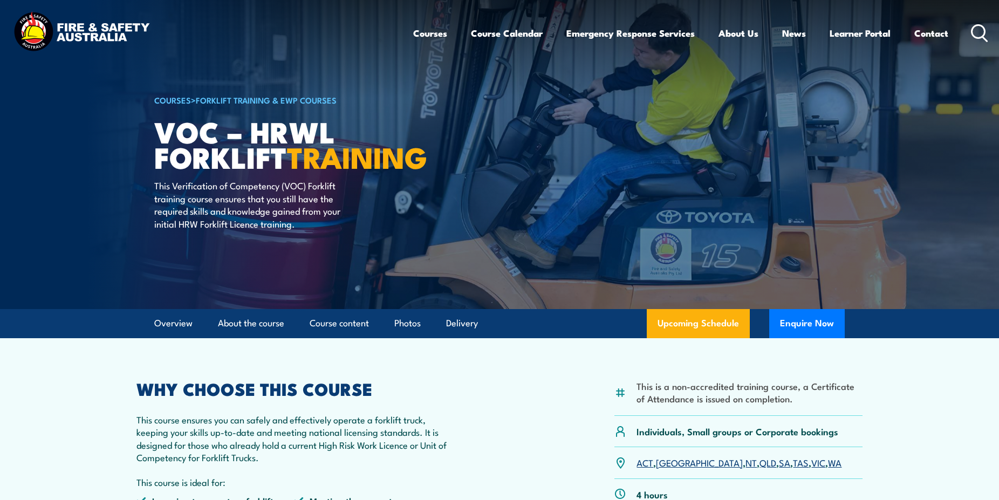  What do you see at coordinates (835, 462) in the screenshot?
I see `a: WA` at bounding box center [835, 462].